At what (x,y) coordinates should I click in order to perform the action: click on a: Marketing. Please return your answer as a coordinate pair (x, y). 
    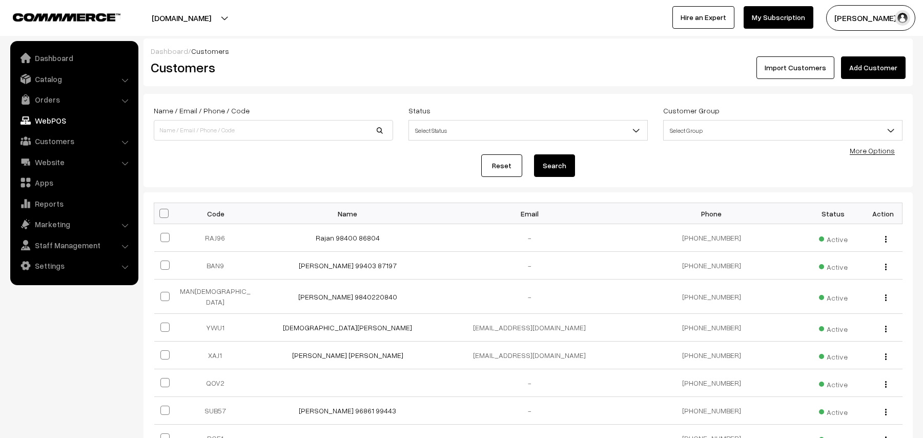
    Looking at the image, I should click on (74, 224).